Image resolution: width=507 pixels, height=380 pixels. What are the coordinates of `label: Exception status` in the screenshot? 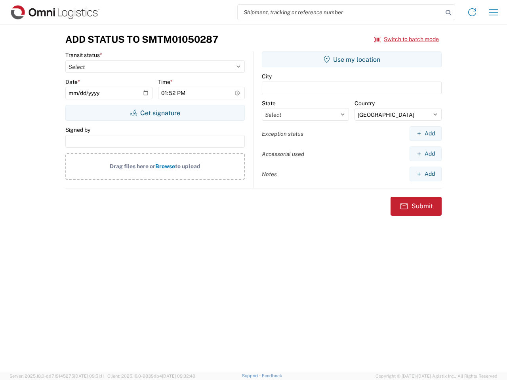 It's located at (282, 134).